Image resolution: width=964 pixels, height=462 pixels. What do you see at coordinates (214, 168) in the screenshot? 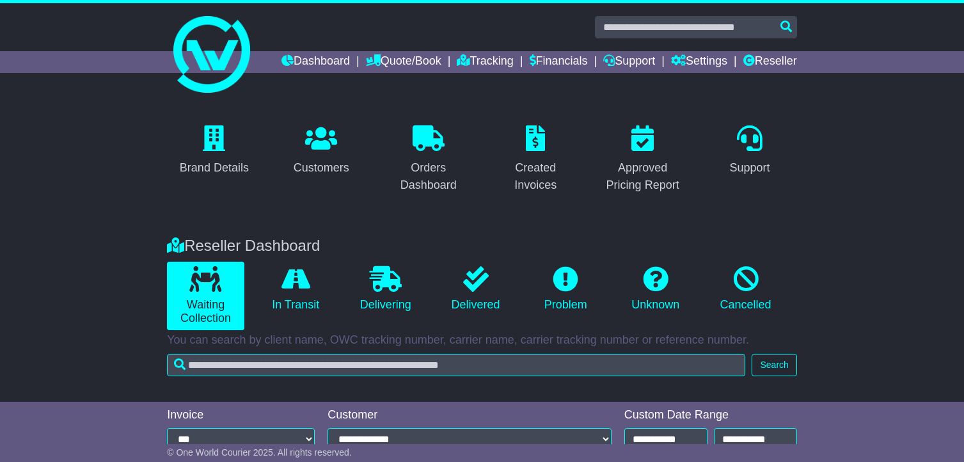
I see `div: Brand Details` at bounding box center [214, 168].